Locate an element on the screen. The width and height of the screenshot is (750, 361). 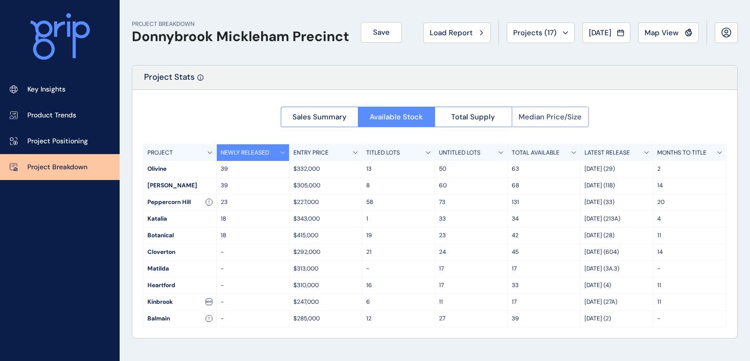
div: Matilda is located at coordinates (180, 268).